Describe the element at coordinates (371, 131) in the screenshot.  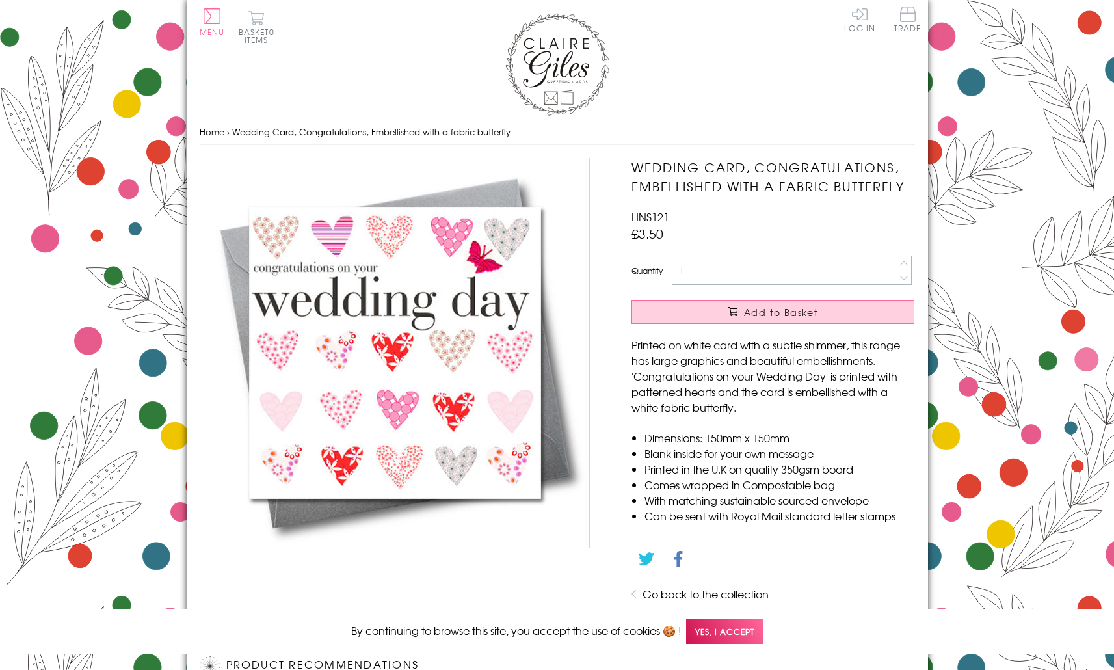
I see `span: Wedding Card, Congratulations, Embellished with a fabric butterfly` at that location.